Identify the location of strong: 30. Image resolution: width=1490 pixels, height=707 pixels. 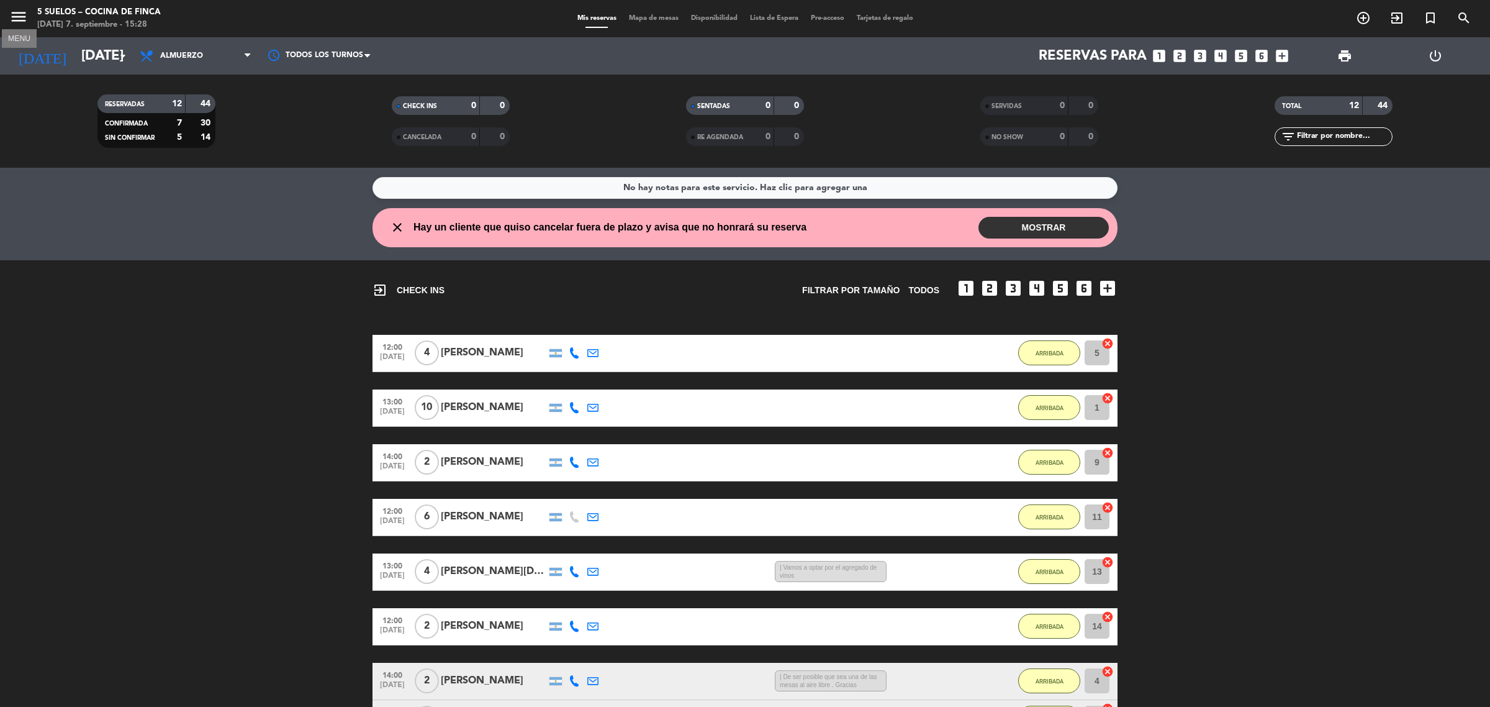
(207, 123).